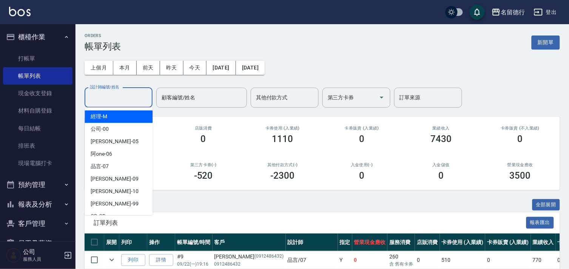 Image resolution: width=569 pixels, height=269 pixels. Describe the element at coordinates (100, 129) in the screenshot. I see `span: 公司 -00` at that location.